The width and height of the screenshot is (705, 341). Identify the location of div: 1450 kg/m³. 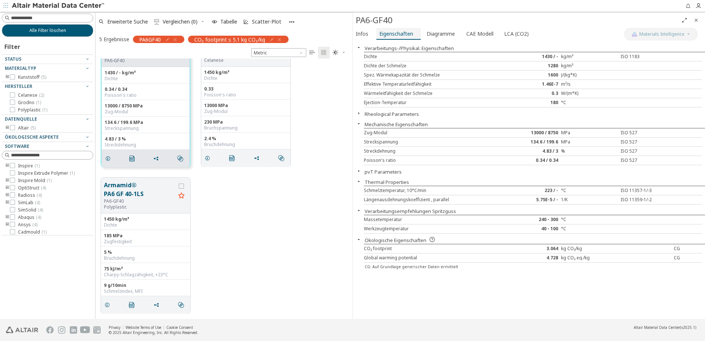
(146, 219).